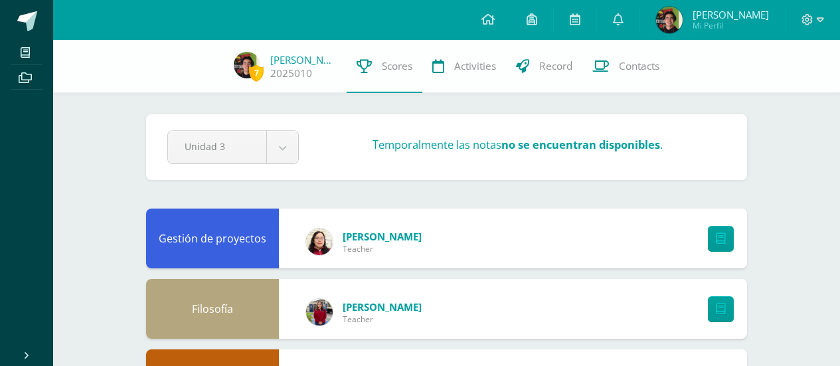 The image size is (840, 366). I want to click on span: Activities, so click(475, 66).